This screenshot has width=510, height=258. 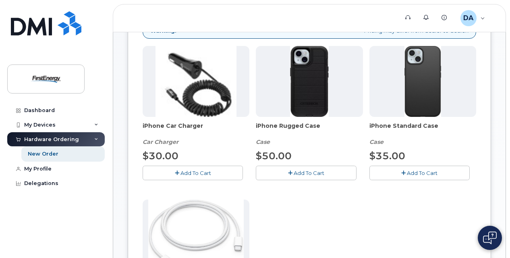 I want to click on div: iPhone Car Charger, so click(x=196, y=134).